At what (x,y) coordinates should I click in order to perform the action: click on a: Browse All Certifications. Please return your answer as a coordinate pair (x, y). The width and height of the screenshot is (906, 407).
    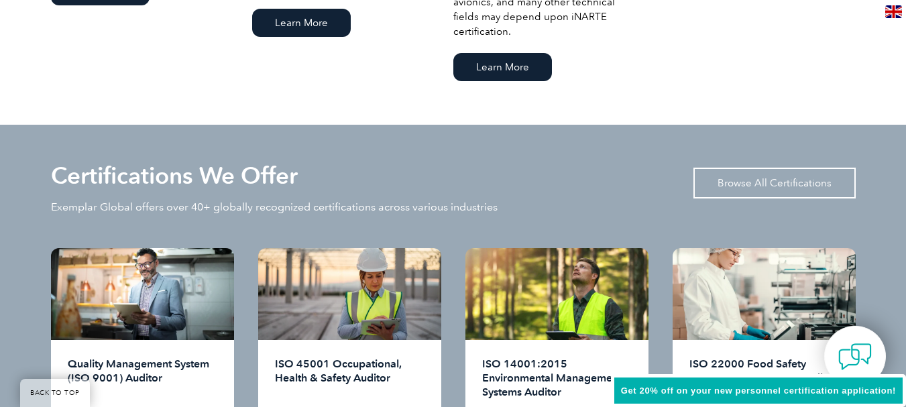
    Looking at the image, I should click on (775, 183).